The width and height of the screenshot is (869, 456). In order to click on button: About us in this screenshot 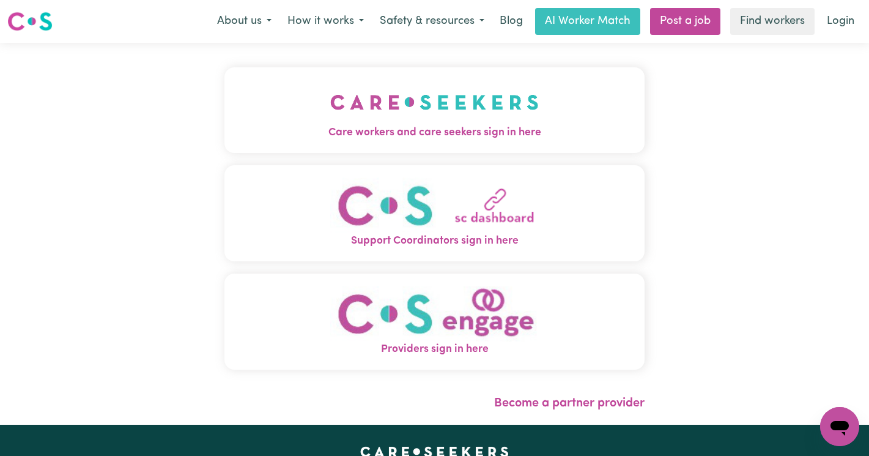, I will do `click(244, 21)`.